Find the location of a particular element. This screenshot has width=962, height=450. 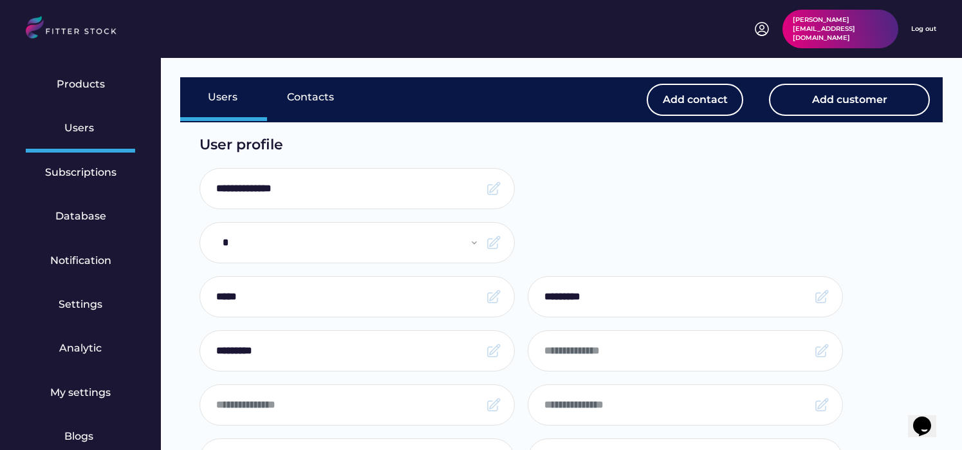

div: Notification is located at coordinates (80, 261).